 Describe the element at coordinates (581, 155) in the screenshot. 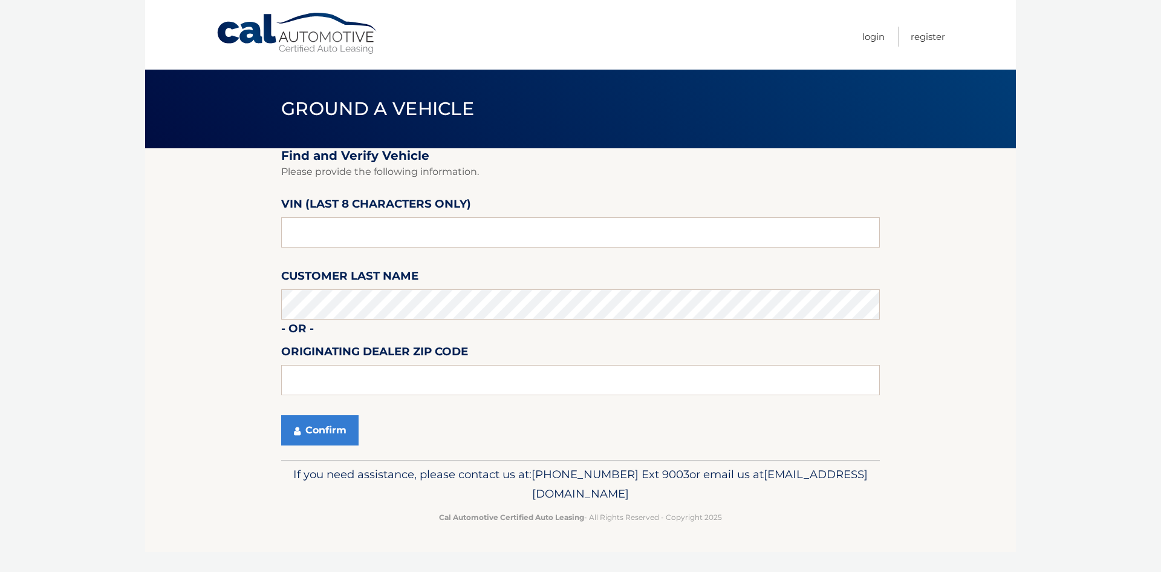

I see `h2: Find and Verify Vehicle` at that location.